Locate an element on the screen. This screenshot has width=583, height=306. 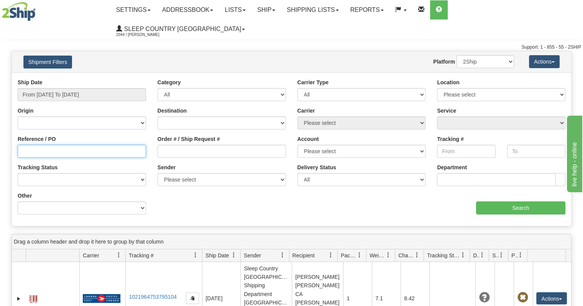
span: Tracking Status is located at coordinates (443, 256).